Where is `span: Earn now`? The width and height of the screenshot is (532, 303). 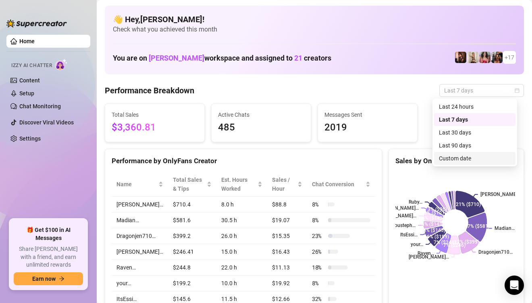
span: Earn now is located at coordinates (44, 278).